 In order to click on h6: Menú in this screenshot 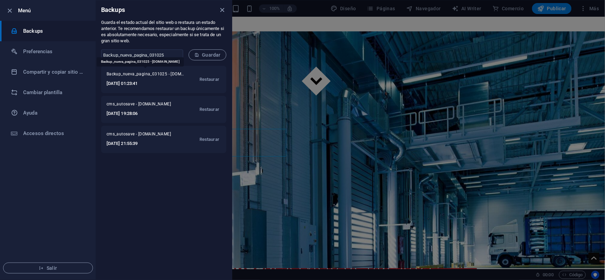, I will do `click(54, 11)`.